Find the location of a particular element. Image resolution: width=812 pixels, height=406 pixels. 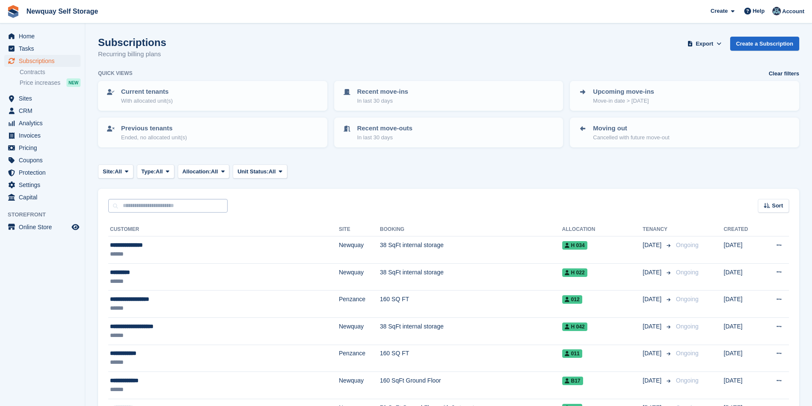

span: Allocation: is located at coordinates (197, 172).